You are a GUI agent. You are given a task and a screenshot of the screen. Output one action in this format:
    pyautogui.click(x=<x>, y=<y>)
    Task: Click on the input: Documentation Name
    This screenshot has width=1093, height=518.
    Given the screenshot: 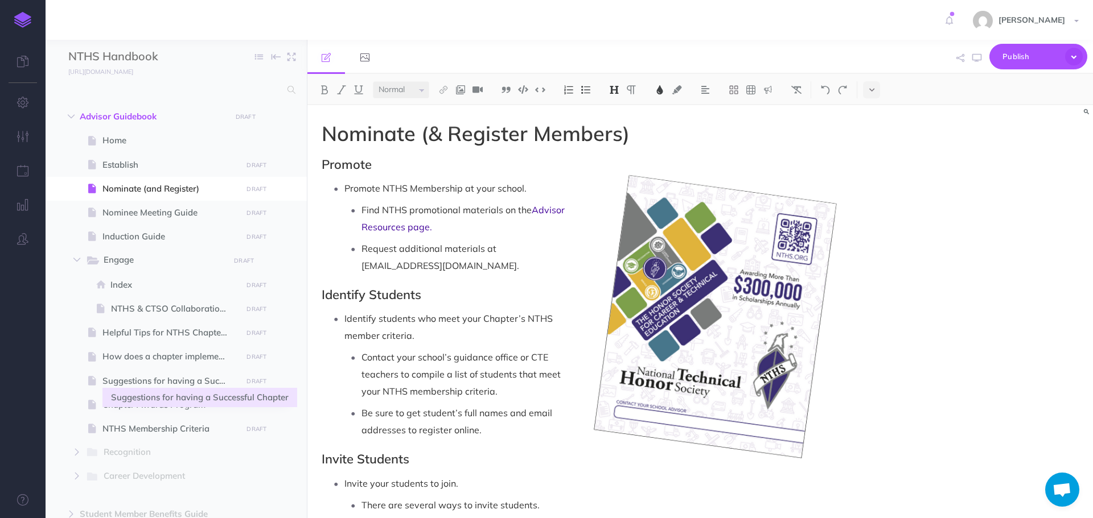 What is the action you would take?
    pyautogui.click(x=135, y=57)
    